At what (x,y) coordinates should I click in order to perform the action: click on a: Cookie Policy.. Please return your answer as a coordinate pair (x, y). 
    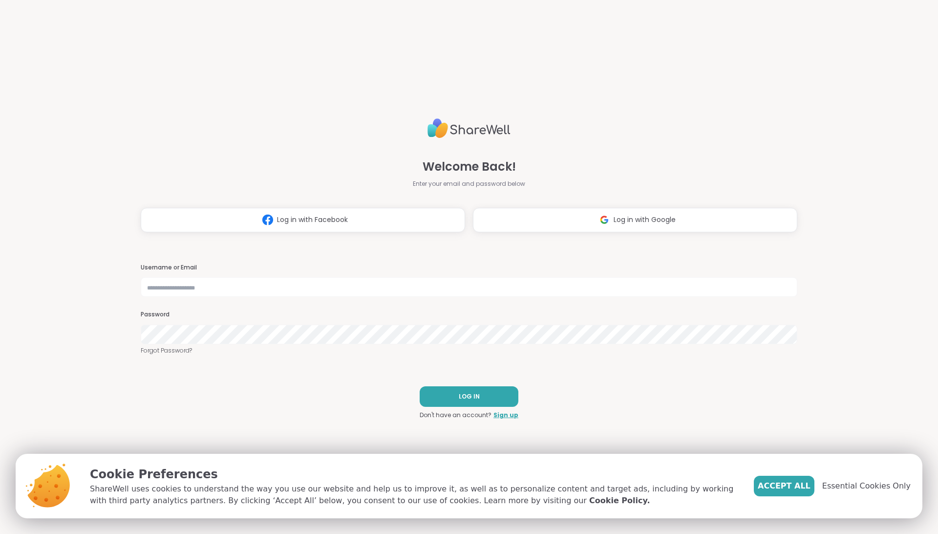
    Looking at the image, I should click on (620, 500).